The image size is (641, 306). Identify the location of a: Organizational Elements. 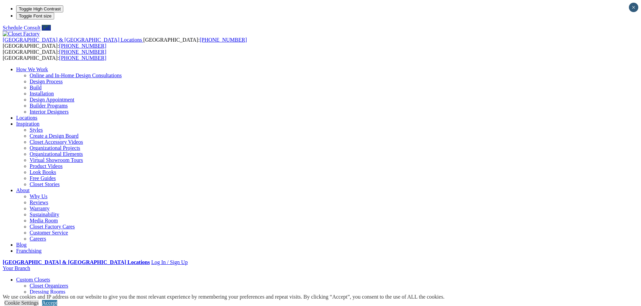
(56, 154).